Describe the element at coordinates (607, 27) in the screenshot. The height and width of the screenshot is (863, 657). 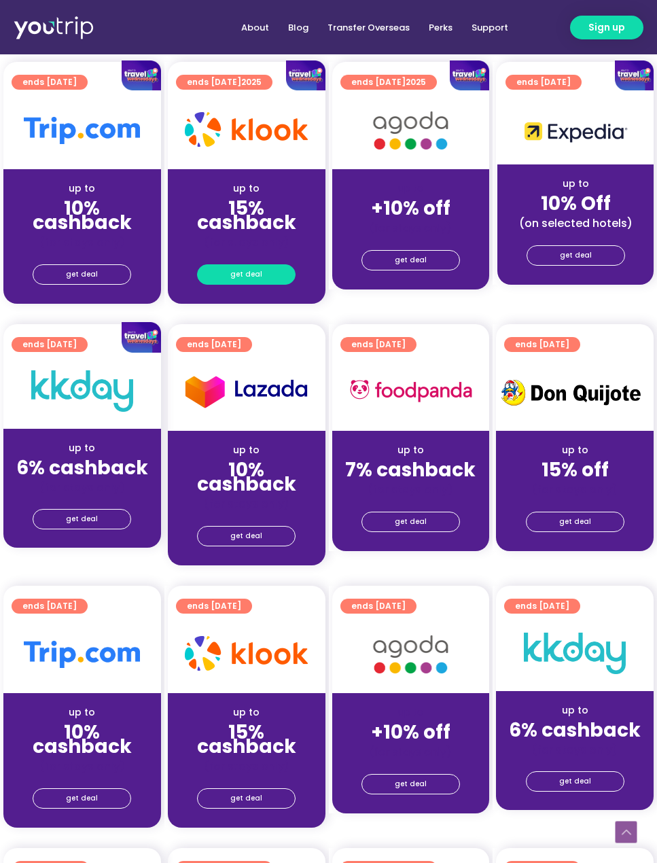
I see `span: Sign up` at that location.